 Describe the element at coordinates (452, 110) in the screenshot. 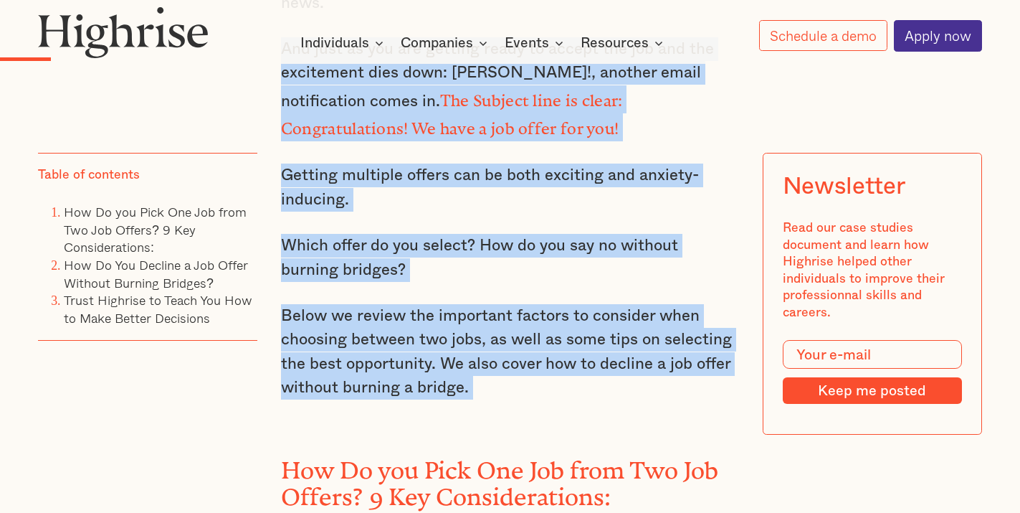

I see `strong: The Subject line is clear: Congratulations! We have a job offer for you!` at that location.